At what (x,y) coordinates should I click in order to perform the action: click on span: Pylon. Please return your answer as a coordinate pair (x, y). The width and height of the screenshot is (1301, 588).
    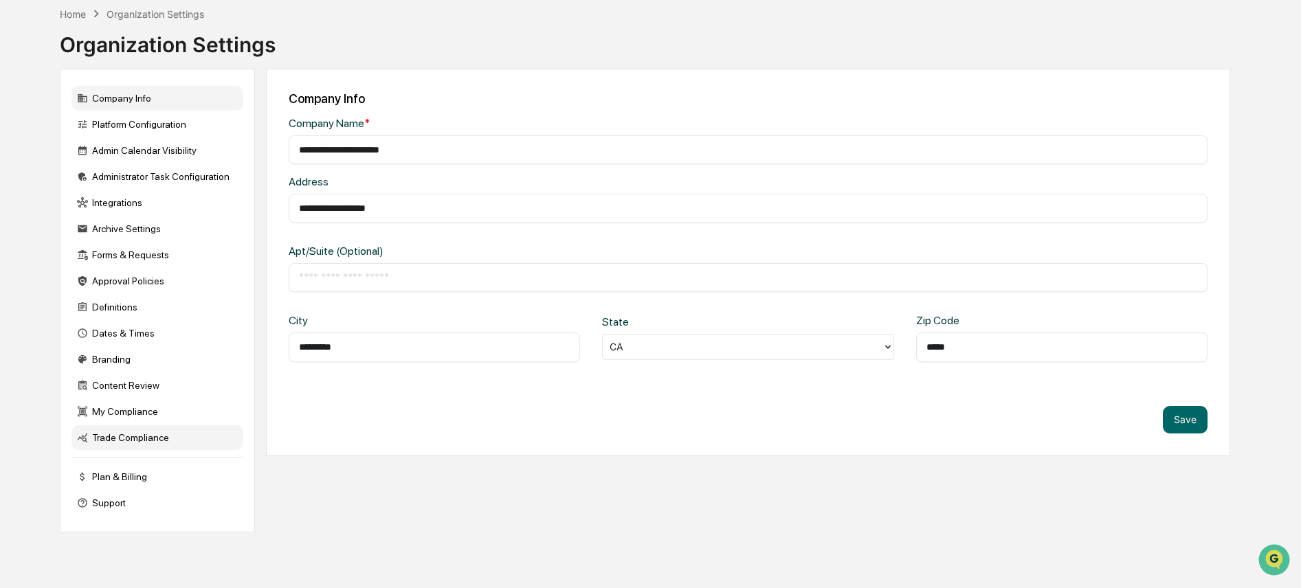
    Looking at the image, I should click on (151, 238).